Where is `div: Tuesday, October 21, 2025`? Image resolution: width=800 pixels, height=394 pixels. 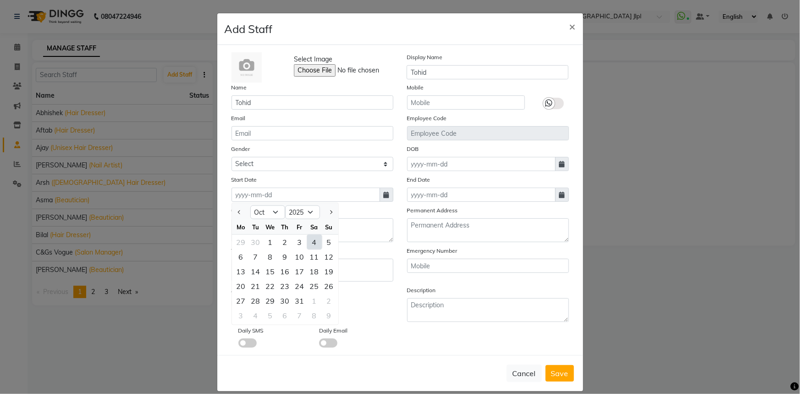 div: Tuesday, October 21, 2025 is located at coordinates (256, 286).